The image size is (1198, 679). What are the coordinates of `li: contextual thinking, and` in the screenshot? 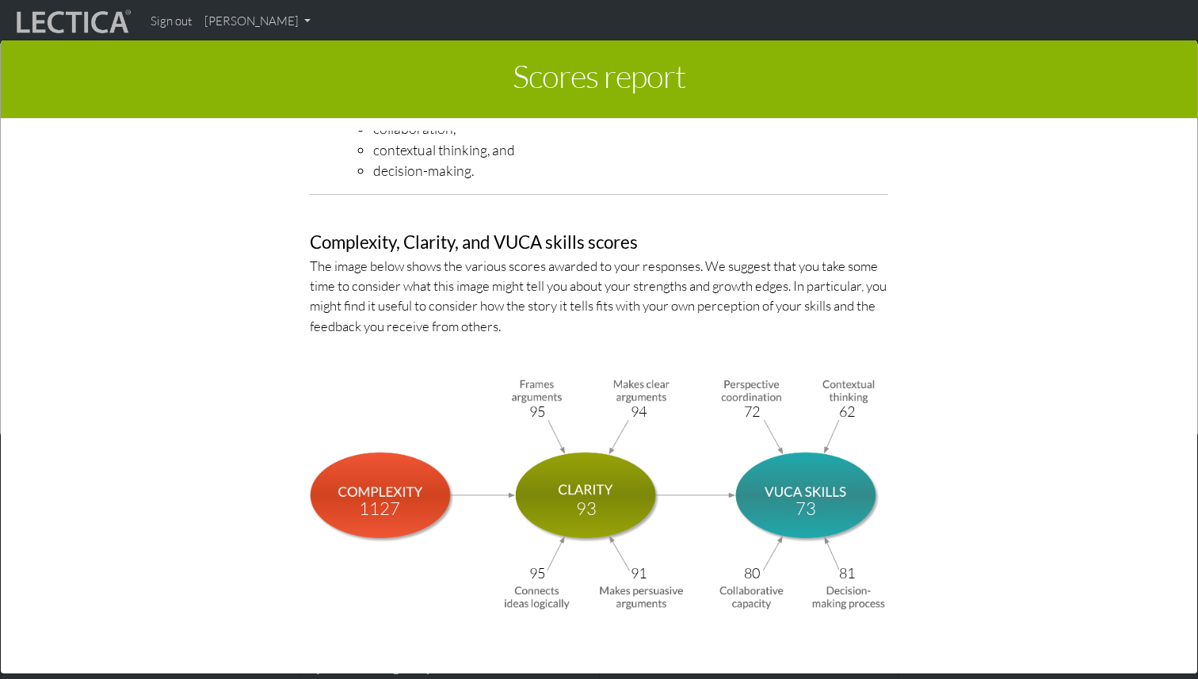 It's located at (631, 150).